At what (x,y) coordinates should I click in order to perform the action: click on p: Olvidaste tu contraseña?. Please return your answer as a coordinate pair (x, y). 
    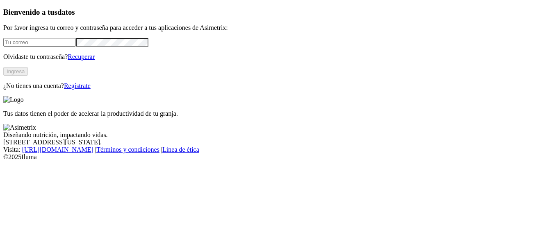
    Looking at the image, I should click on (280, 57).